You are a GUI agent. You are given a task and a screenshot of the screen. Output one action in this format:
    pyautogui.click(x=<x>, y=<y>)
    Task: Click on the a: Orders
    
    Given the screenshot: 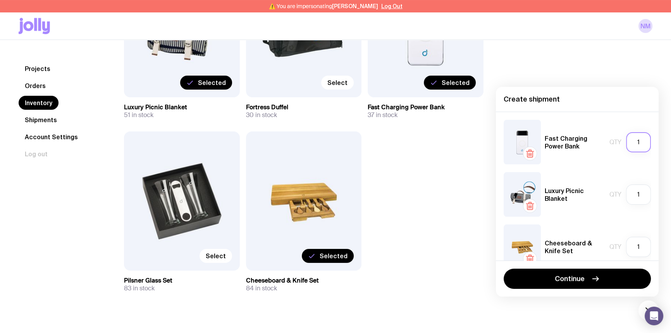 What is the action you would take?
    pyautogui.click(x=35, y=86)
    